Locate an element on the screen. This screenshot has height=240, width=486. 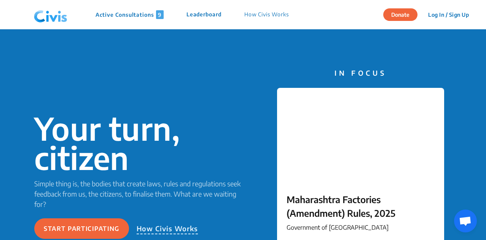
p: Simple thing is, the bodies that create laws, rules and regulations seek feedback from us, the ci... is located at coordinates (139, 194).